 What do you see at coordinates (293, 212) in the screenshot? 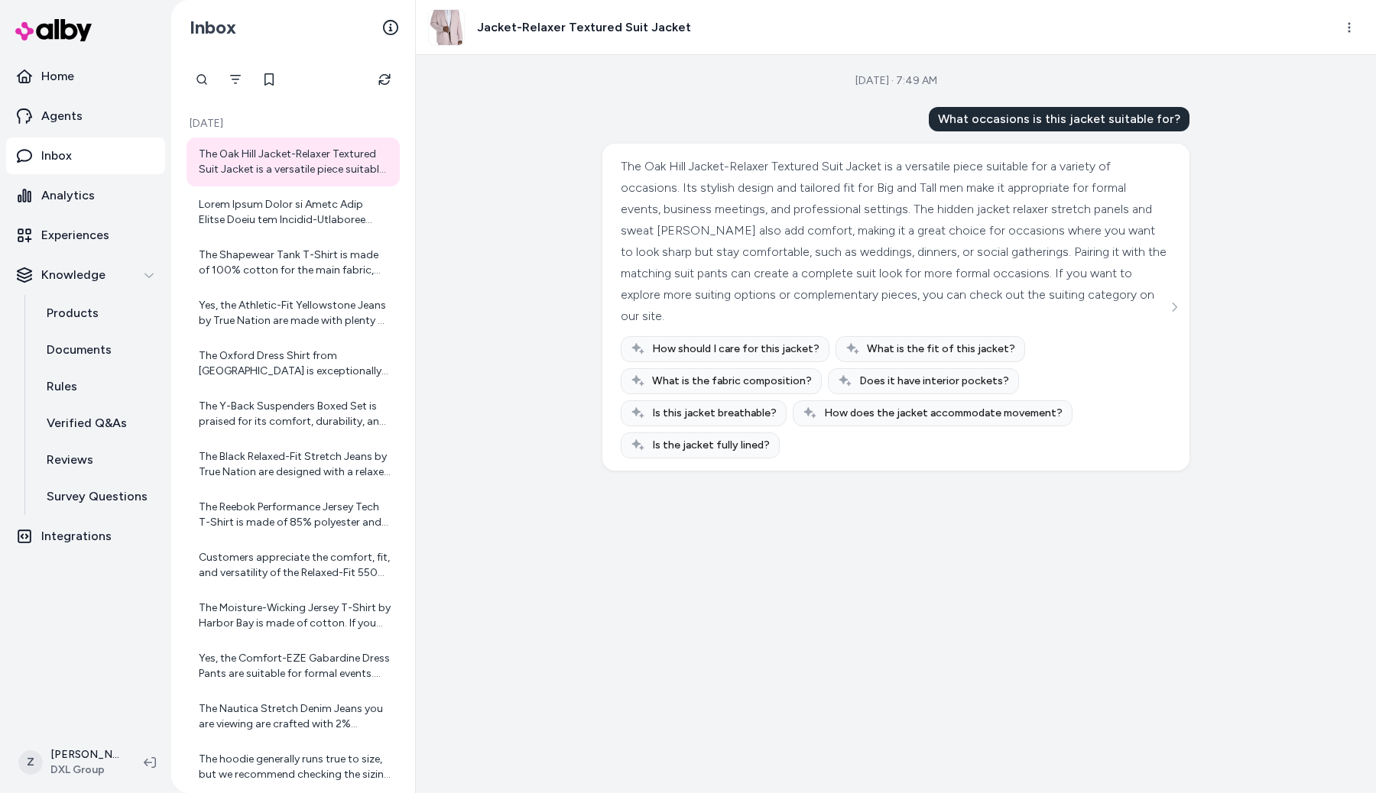
I see `a: Lorem Ipsum Dolor si Ametc Adip Elitse Doeiu tem Incidid-Utlaboree Dolor Magna Aliquae adm veniam...` at bounding box center [293, 212].